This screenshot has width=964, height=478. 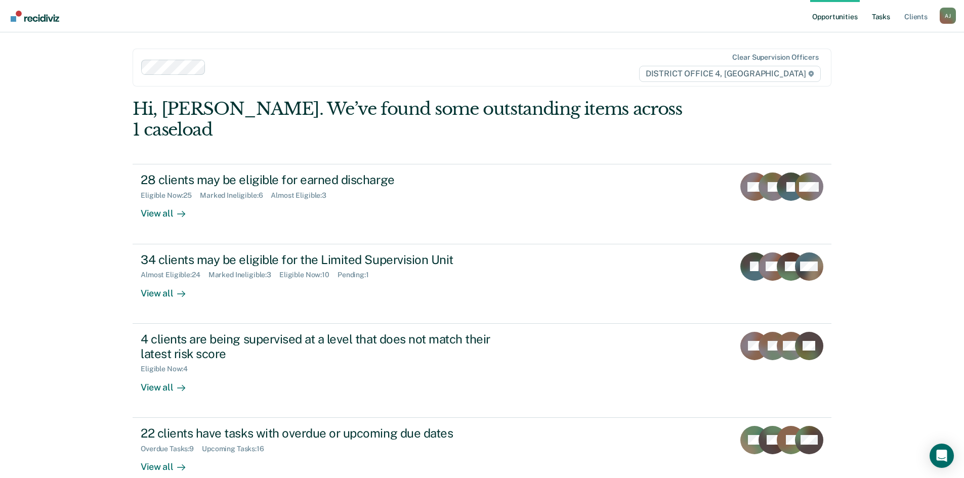 I want to click on div: Marked Ineligible : 6, so click(x=235, y=195).